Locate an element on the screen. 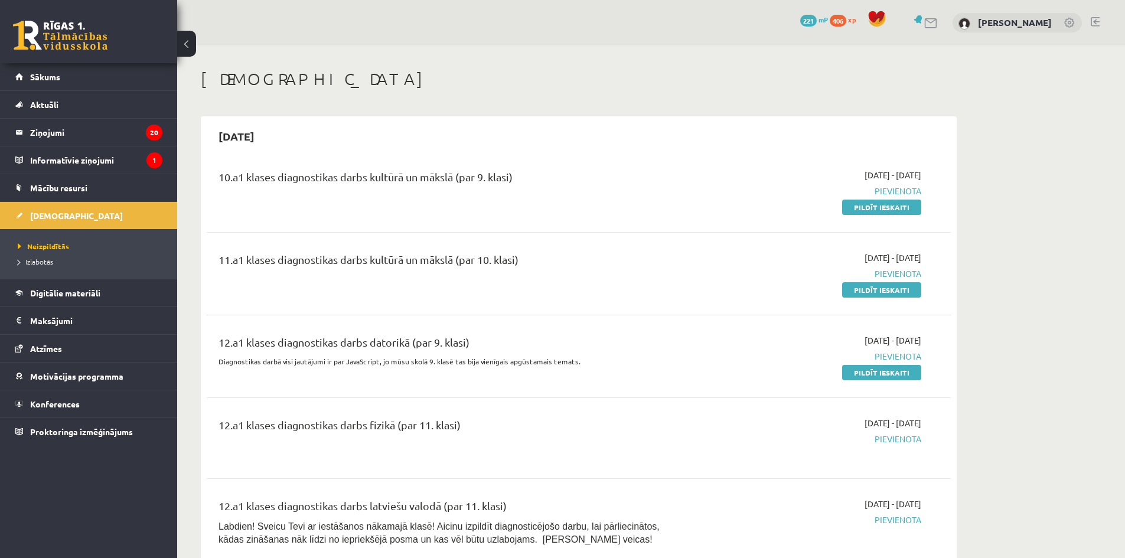  span: Aktuāli is located at coordinates (44, 105).